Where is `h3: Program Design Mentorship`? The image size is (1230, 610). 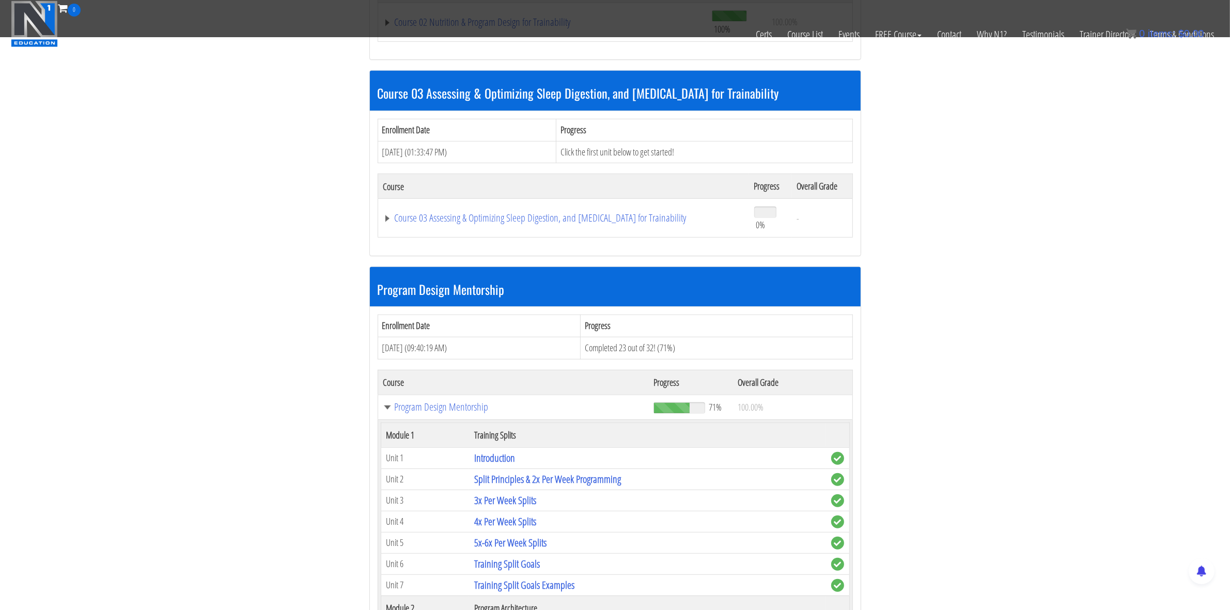 h3: Program Design Mentorship is located at coordinates (615, 289).